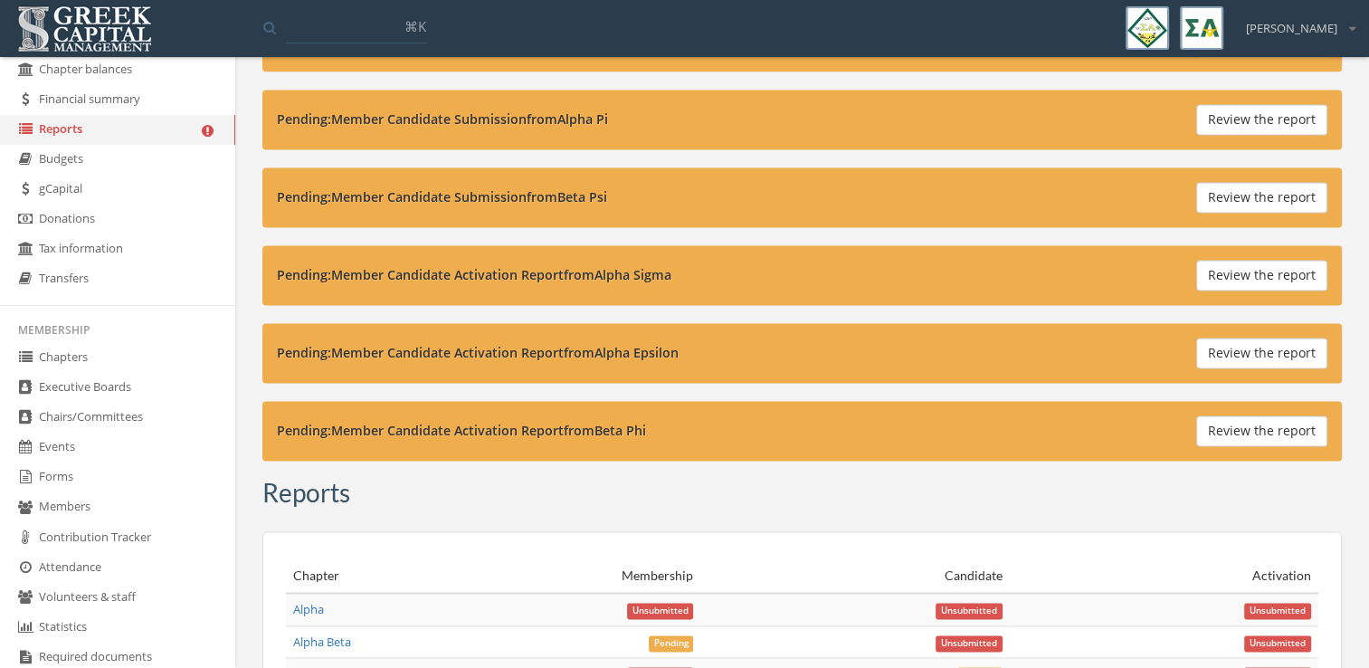  Describe the element at coordinates (322, 642) in the screenshot. I see `a: Alpha Beta` at that location.